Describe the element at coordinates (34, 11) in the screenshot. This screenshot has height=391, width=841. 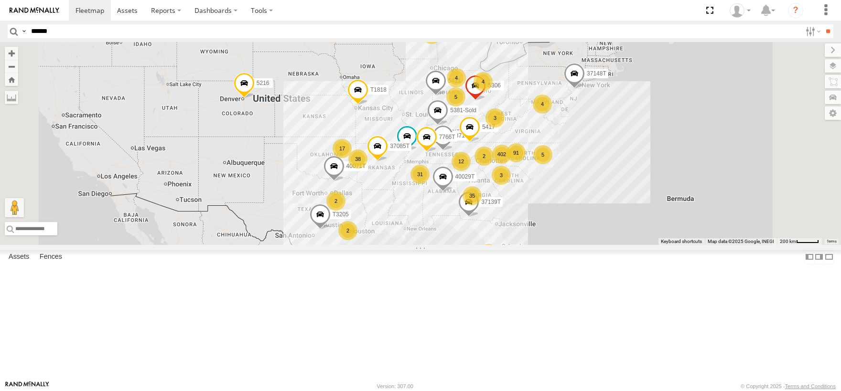
I see `img: rand-logo.svg` at that location.